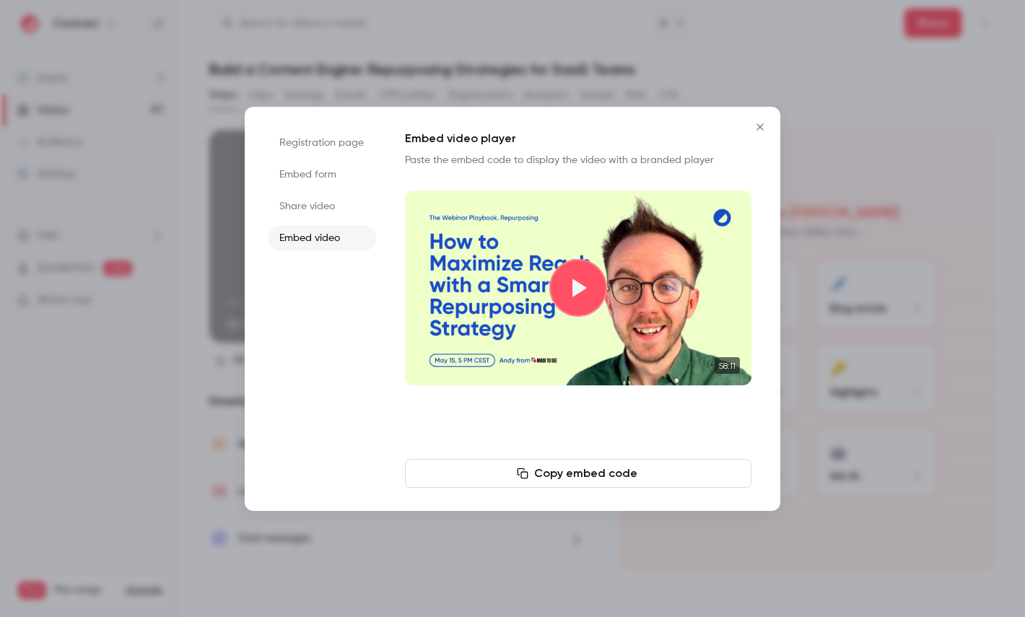  What do you see at coordinates (578, 288) in the screenshot?
I see `section: Cover` at bounding box center [578, 288].